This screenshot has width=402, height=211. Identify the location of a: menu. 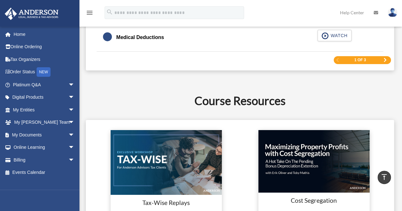
(90, 14).